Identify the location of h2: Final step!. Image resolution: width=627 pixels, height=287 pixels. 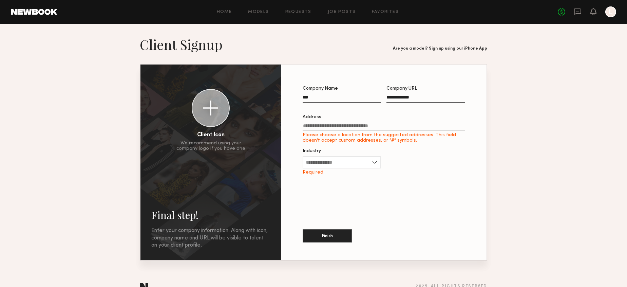
(211, 215).